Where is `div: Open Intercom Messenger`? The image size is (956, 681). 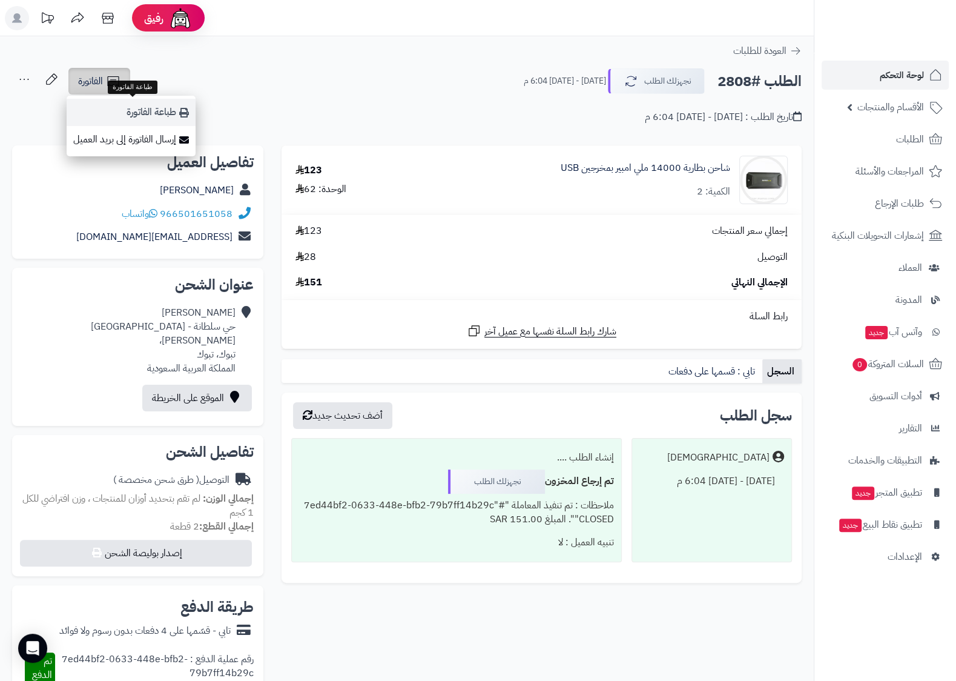 div: Open Intercom Messenger is located at coordinates (33, 648).